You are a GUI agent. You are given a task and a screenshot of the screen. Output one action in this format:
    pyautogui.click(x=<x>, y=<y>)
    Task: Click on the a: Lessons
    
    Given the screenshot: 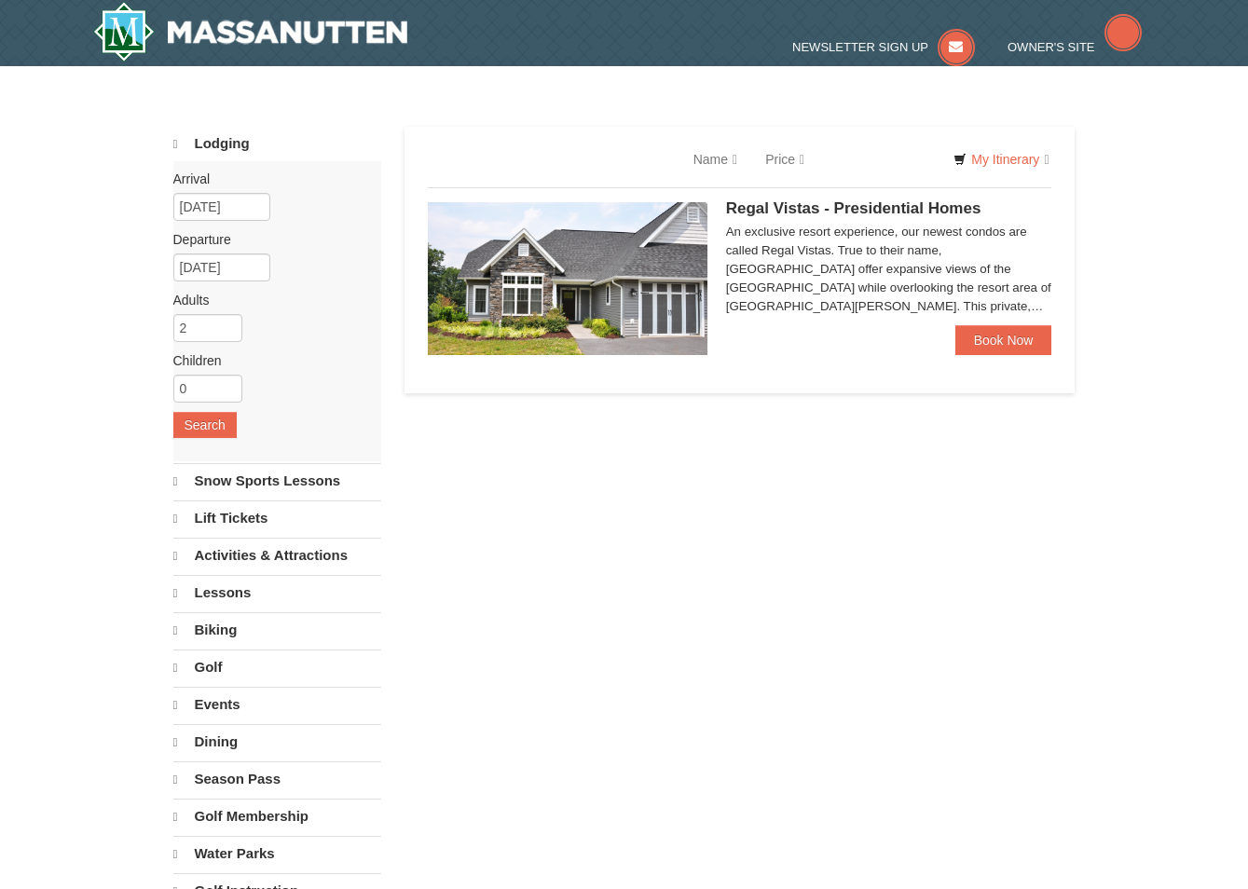 What is the action you would take?
    pyautogui.click(x=277, y=593)
    